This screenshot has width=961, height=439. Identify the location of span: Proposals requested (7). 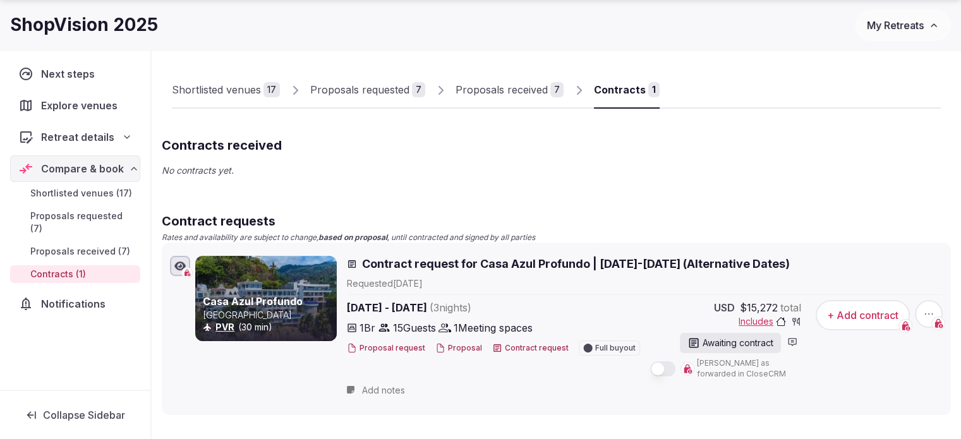
(83, 222).